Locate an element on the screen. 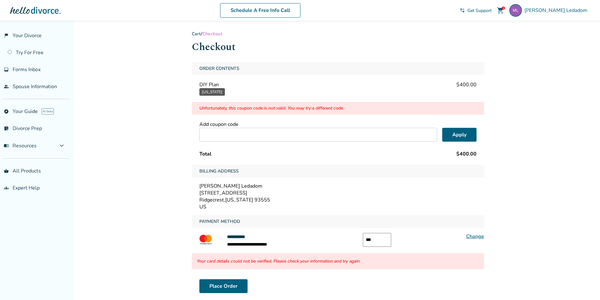 The image size is (600, 300). span: explore is located at coordinates (6, 112).